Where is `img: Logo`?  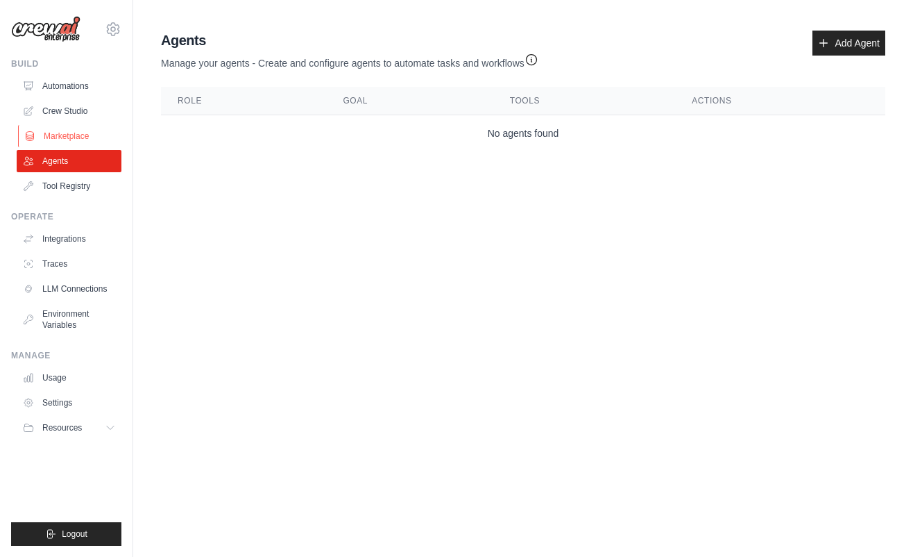 img: Logo is located at coordinates (46, 29).